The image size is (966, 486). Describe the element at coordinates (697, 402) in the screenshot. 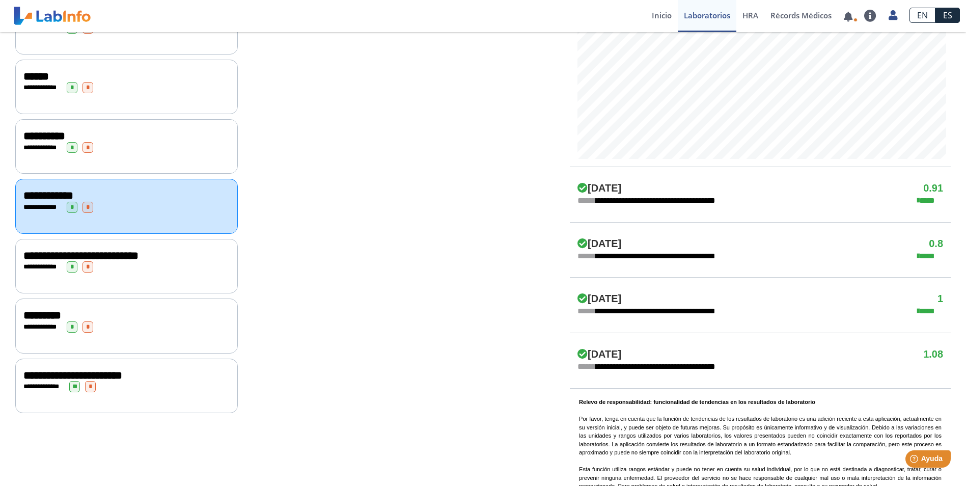

I see `b: Relevo de responsabilidad: funcionalidad de tendencias en los resultados de laboratorio` at that location.